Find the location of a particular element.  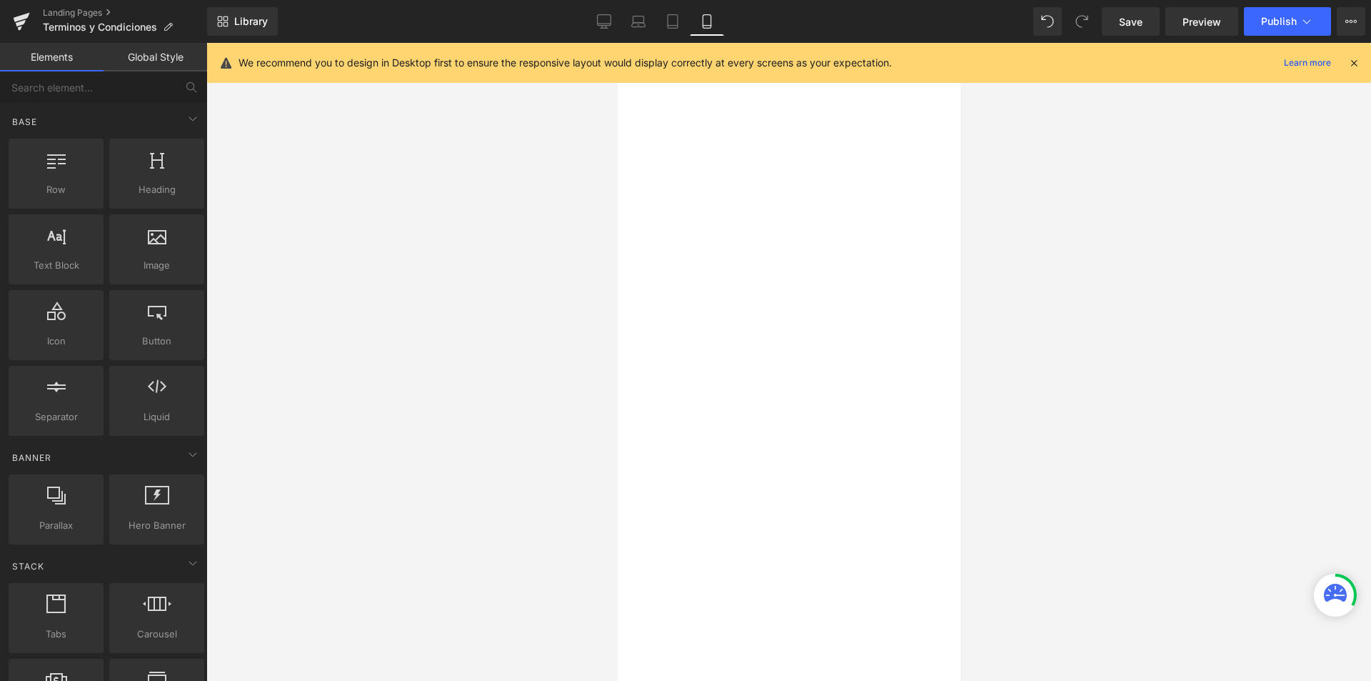

a: Landing Pages is located at coordinates (125, 13).